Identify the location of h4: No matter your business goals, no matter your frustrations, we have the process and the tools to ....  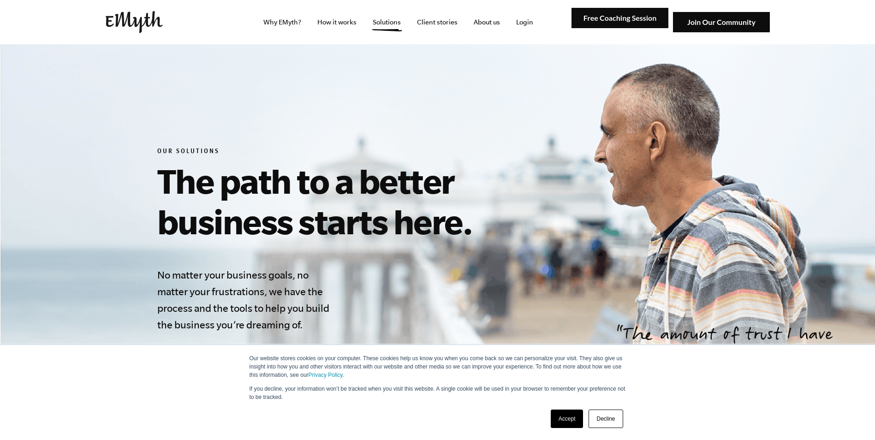
(246, 300).